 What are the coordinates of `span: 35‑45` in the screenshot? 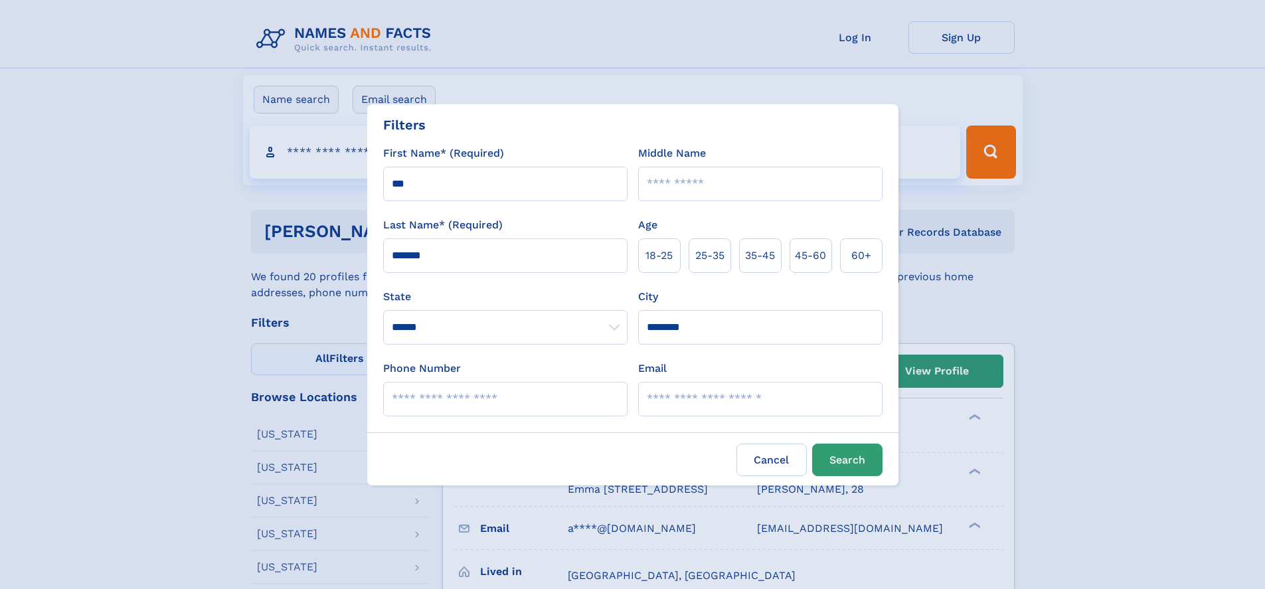 It's located at (760, 256).